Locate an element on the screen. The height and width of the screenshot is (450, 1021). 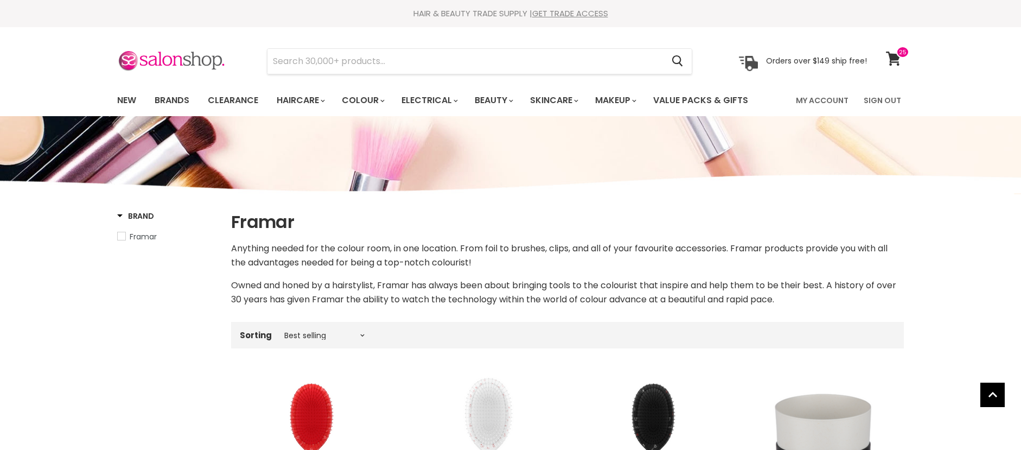
a: Sign Out is located at coordinates (882, 100).